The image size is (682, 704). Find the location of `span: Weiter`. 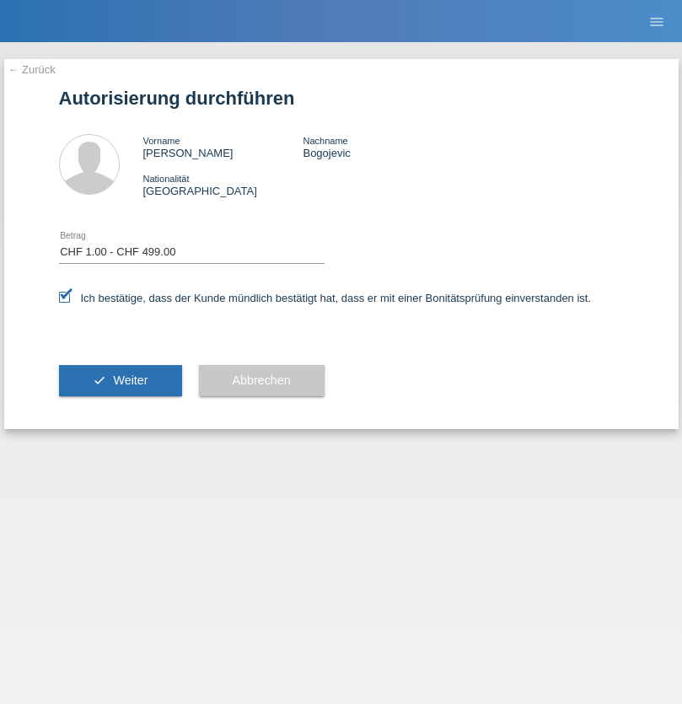

span: Weiter is located at coordinates (130, 380).